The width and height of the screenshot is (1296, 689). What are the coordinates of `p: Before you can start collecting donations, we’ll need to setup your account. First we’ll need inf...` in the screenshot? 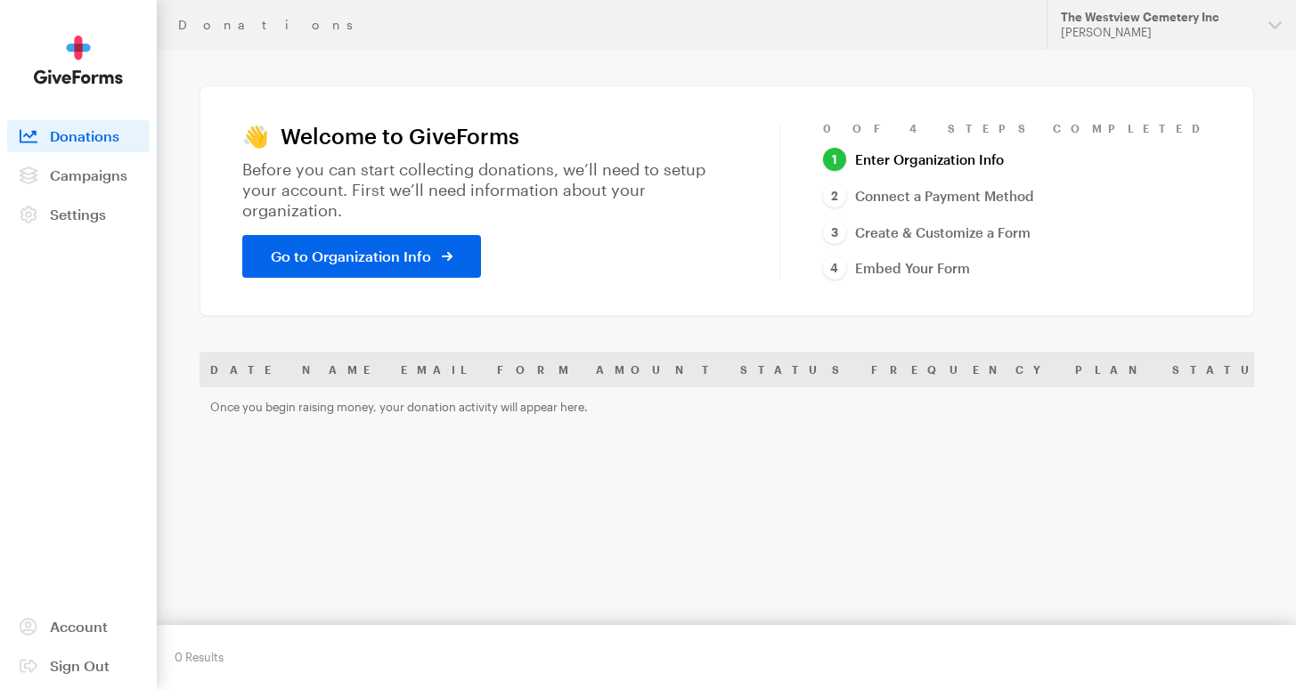 It's located at (489, 190).